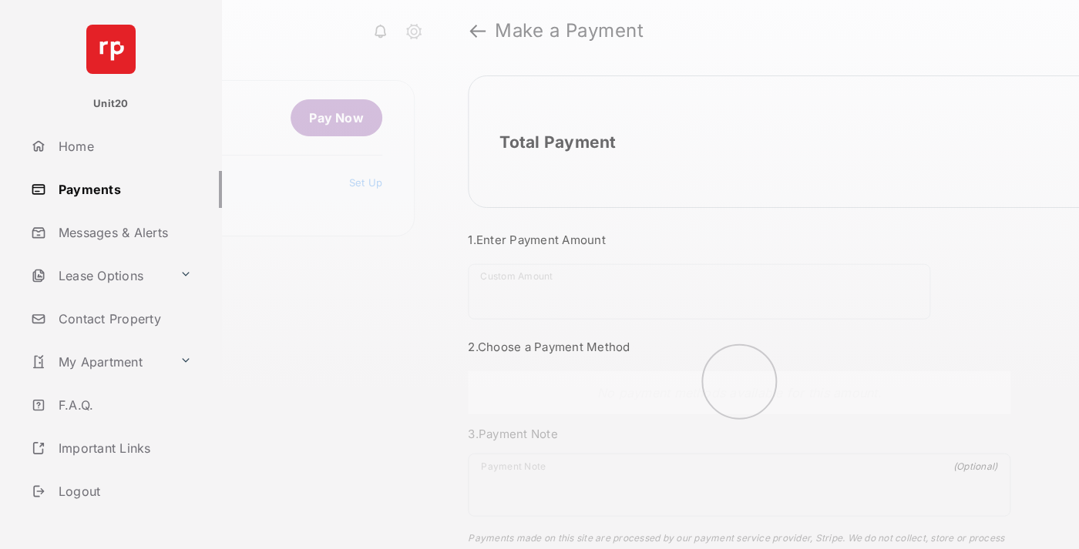 This screenshot has width=1079, height=549. Describe the element at coordinates (111, 449) in the screenshot. I see `a: Important Links` at that location.